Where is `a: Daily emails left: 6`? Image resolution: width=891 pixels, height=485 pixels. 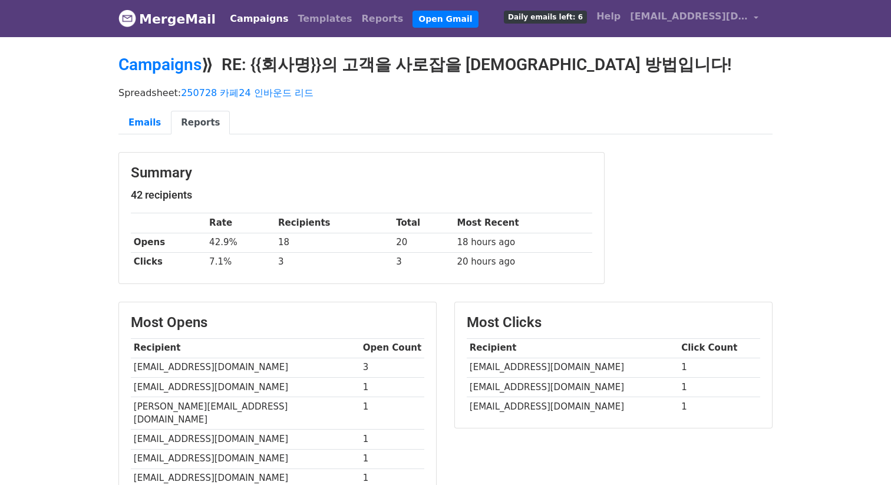 a: Daily emails left: 6 is located at coordinates (545, 16).